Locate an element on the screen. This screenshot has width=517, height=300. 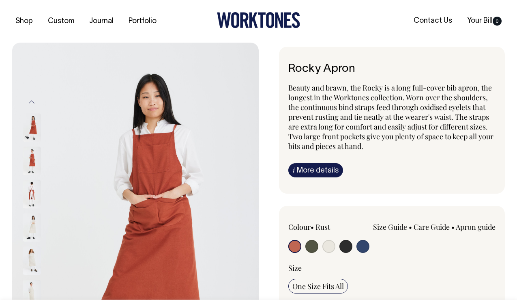
a: Journal is located at coordinates (101, 21).